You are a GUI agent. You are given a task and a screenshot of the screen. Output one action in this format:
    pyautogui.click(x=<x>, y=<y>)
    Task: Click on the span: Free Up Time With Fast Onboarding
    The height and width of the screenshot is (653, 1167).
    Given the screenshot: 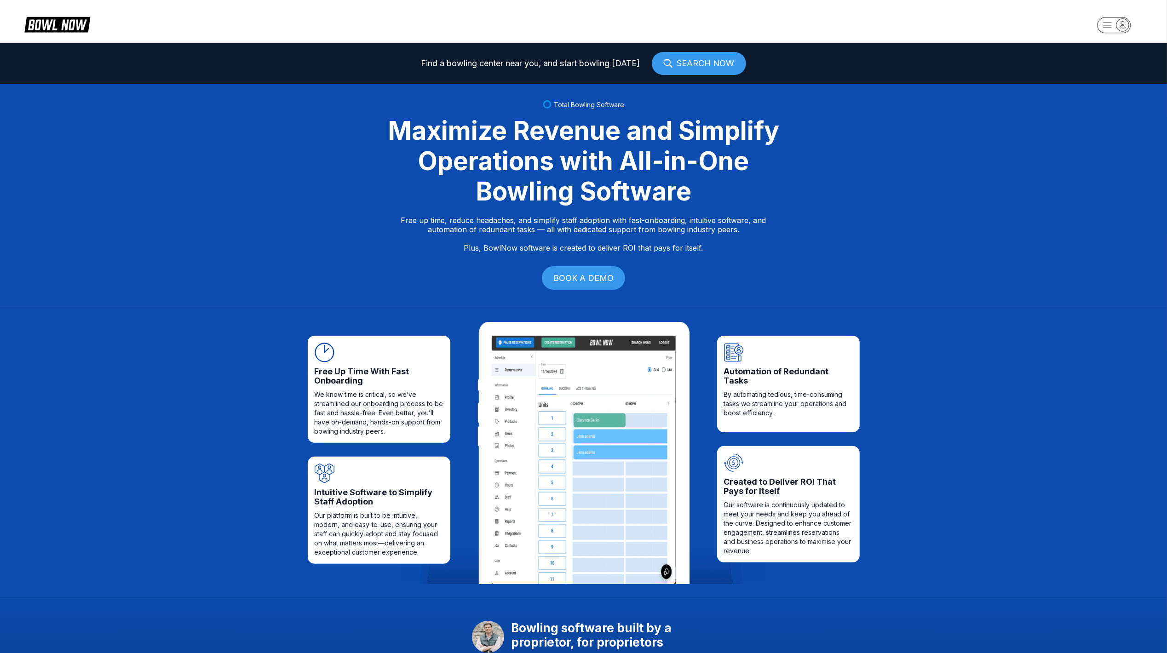 What is the action you would take?
    pyautogui.click(x=379, y=376)
    